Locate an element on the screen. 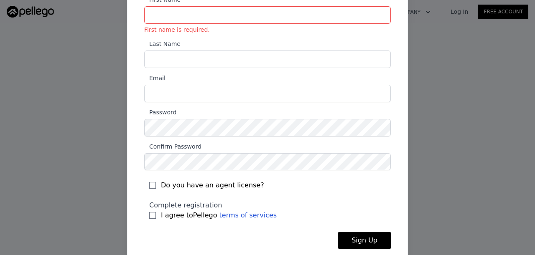  button: Sign Up is located at coordinates (365, 241).